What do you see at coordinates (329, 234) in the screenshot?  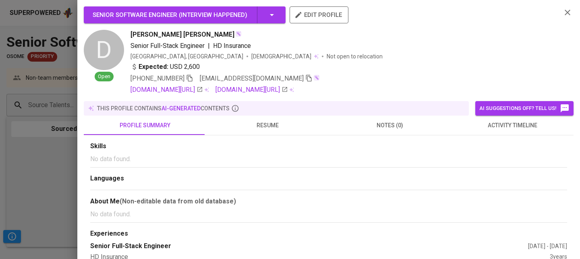 I see `div: Experiences` at bounding box center [329, 234].